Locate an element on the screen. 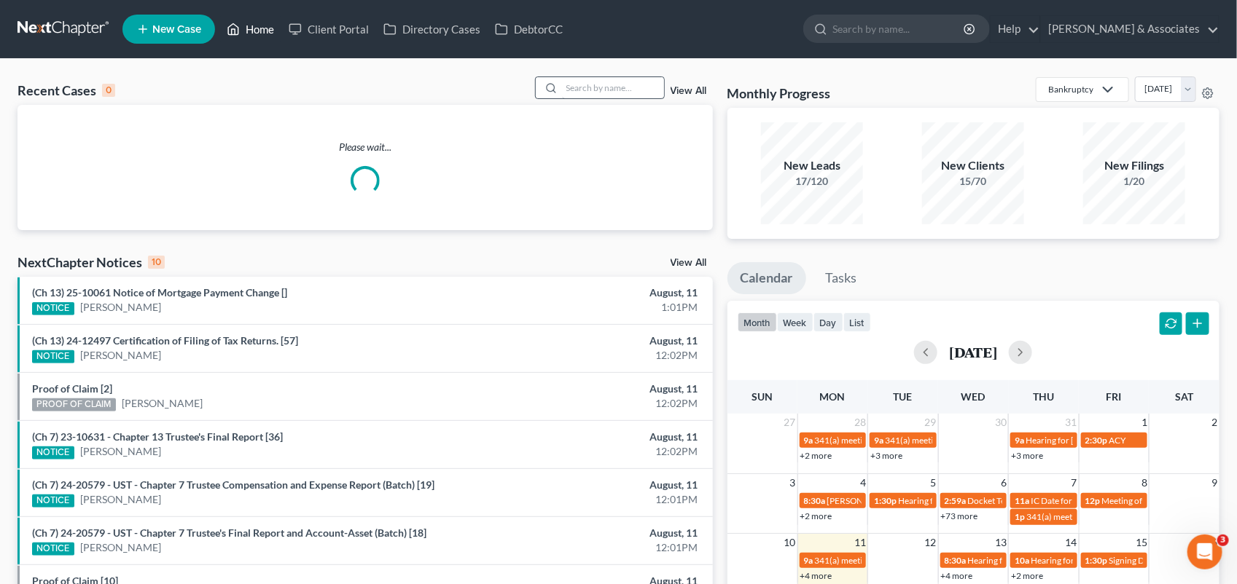 Image resolution: width=1237 pixels, height=584 pixels. a: +73 more is located at coordinates (959, 516).